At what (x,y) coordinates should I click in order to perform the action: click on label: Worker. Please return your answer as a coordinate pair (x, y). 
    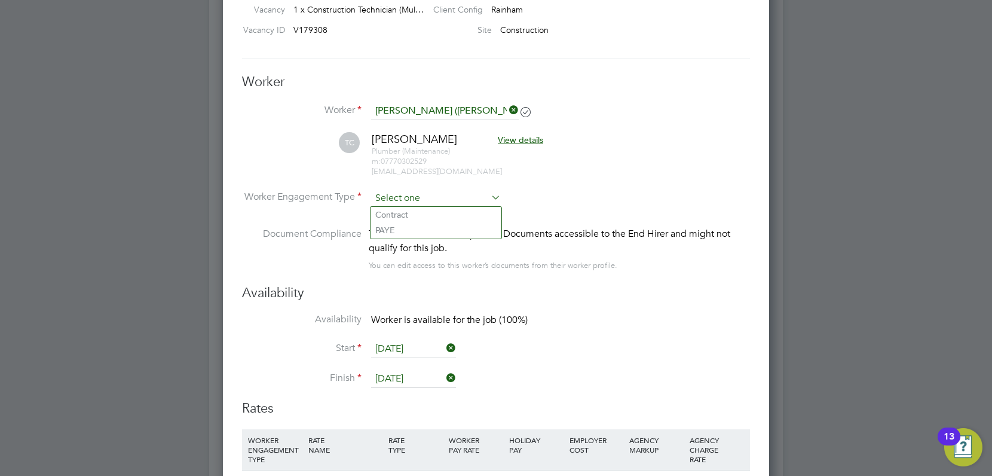
    Looking at the image, I should click on (302, 110).